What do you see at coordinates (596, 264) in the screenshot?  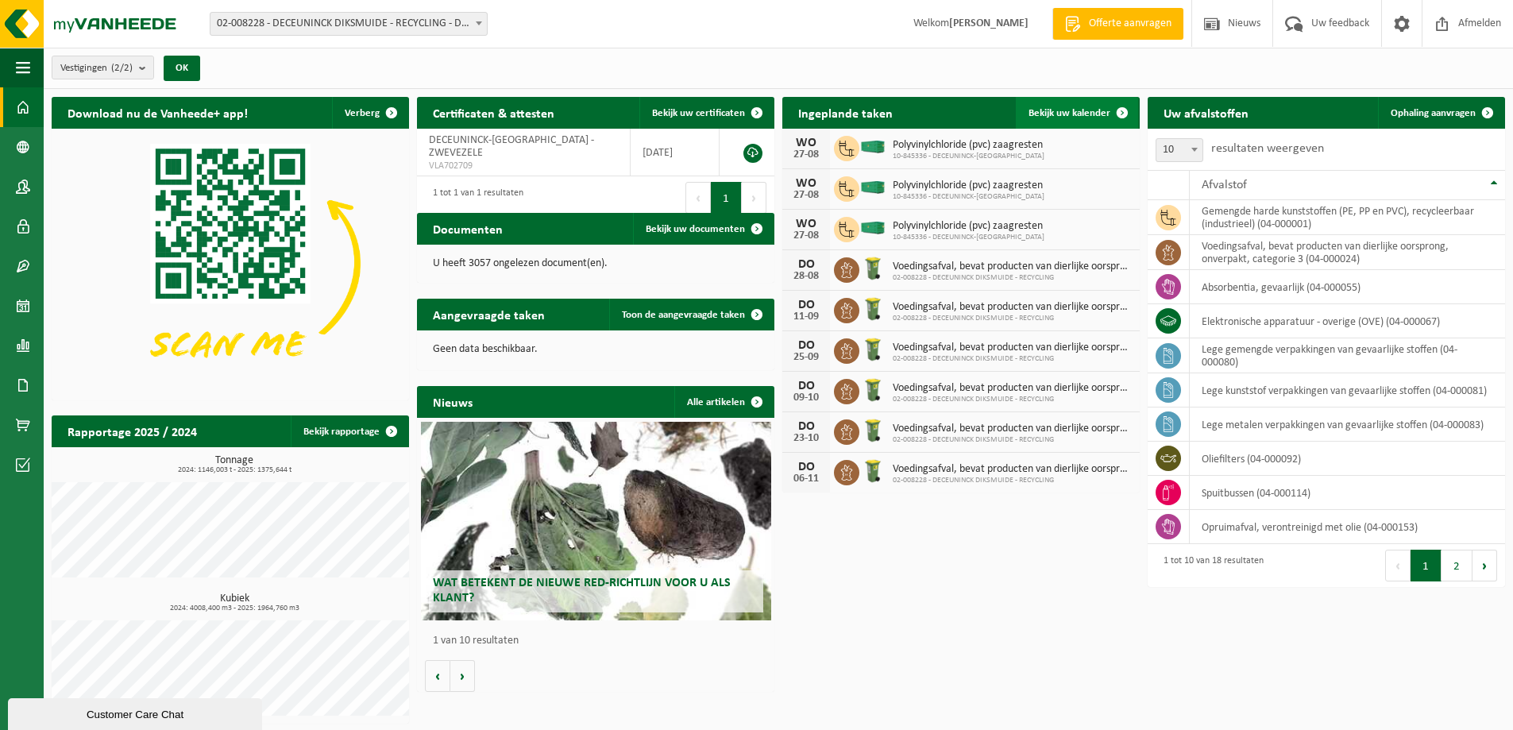 I see `p: U heeft 3057 ongelezen document(en).` at bounding box center [596, 264].